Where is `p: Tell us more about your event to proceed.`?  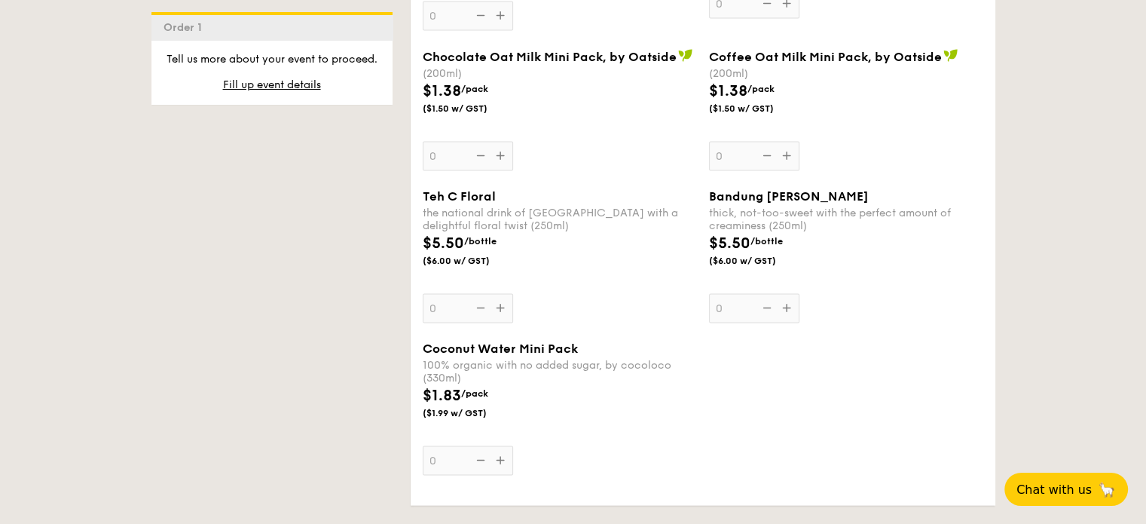
p: Tell us more about your event to proceed. is located at coordinates (272, 60).